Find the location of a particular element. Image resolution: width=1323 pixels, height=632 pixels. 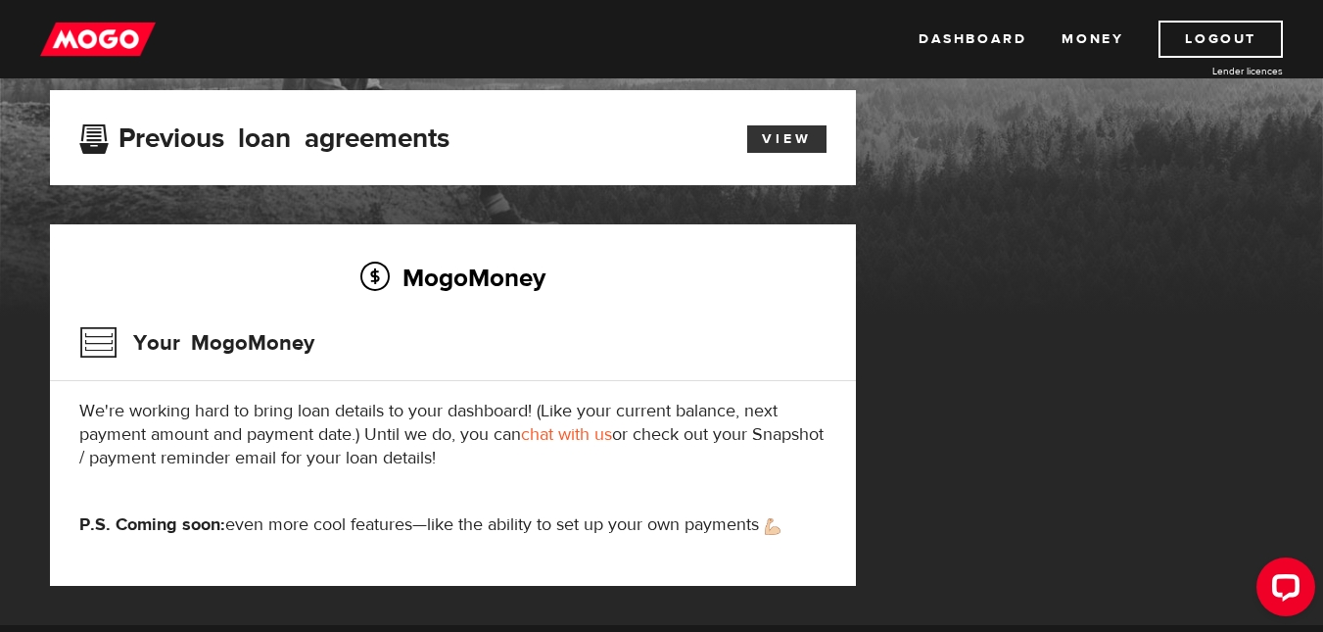

button: Open LiveChat chat widget is located at coordinates (45, 37).